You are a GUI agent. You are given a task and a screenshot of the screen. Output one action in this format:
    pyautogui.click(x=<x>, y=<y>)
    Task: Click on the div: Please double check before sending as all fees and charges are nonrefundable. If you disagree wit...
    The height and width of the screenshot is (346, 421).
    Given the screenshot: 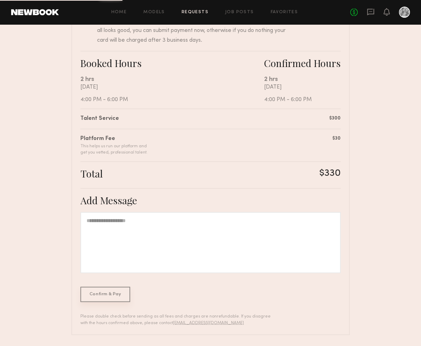 What is the action you would take?
    pyautogui.click(x=178, y=320)
    